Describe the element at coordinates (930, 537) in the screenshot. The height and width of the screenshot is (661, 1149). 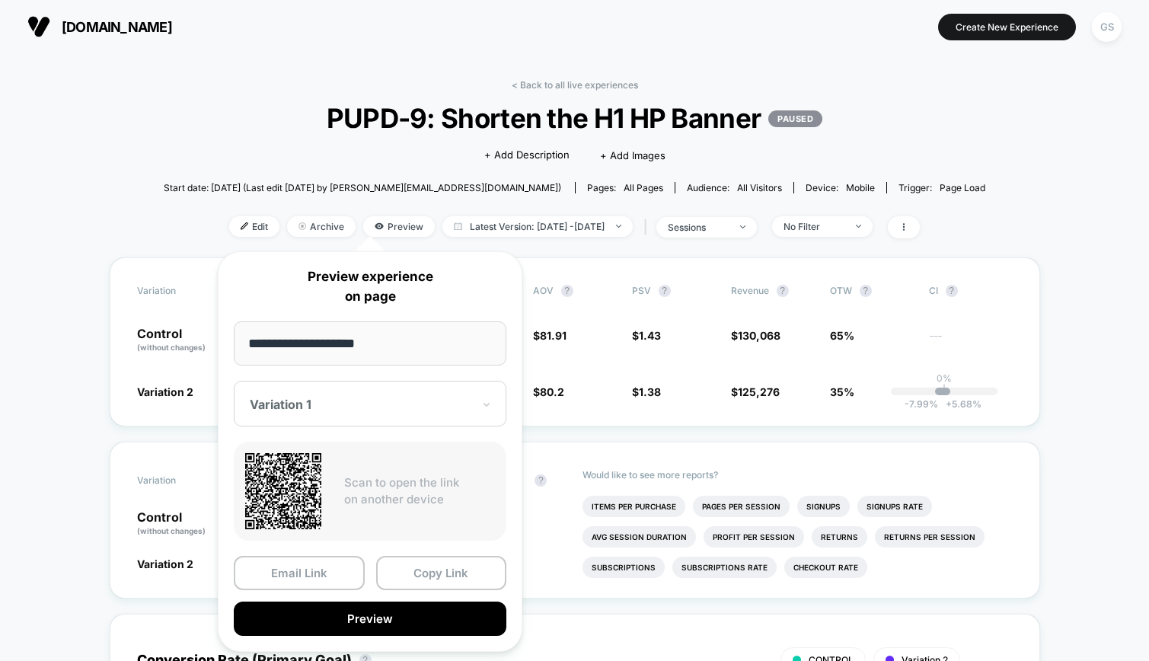
I see `li: Returns Per Session` at that location.